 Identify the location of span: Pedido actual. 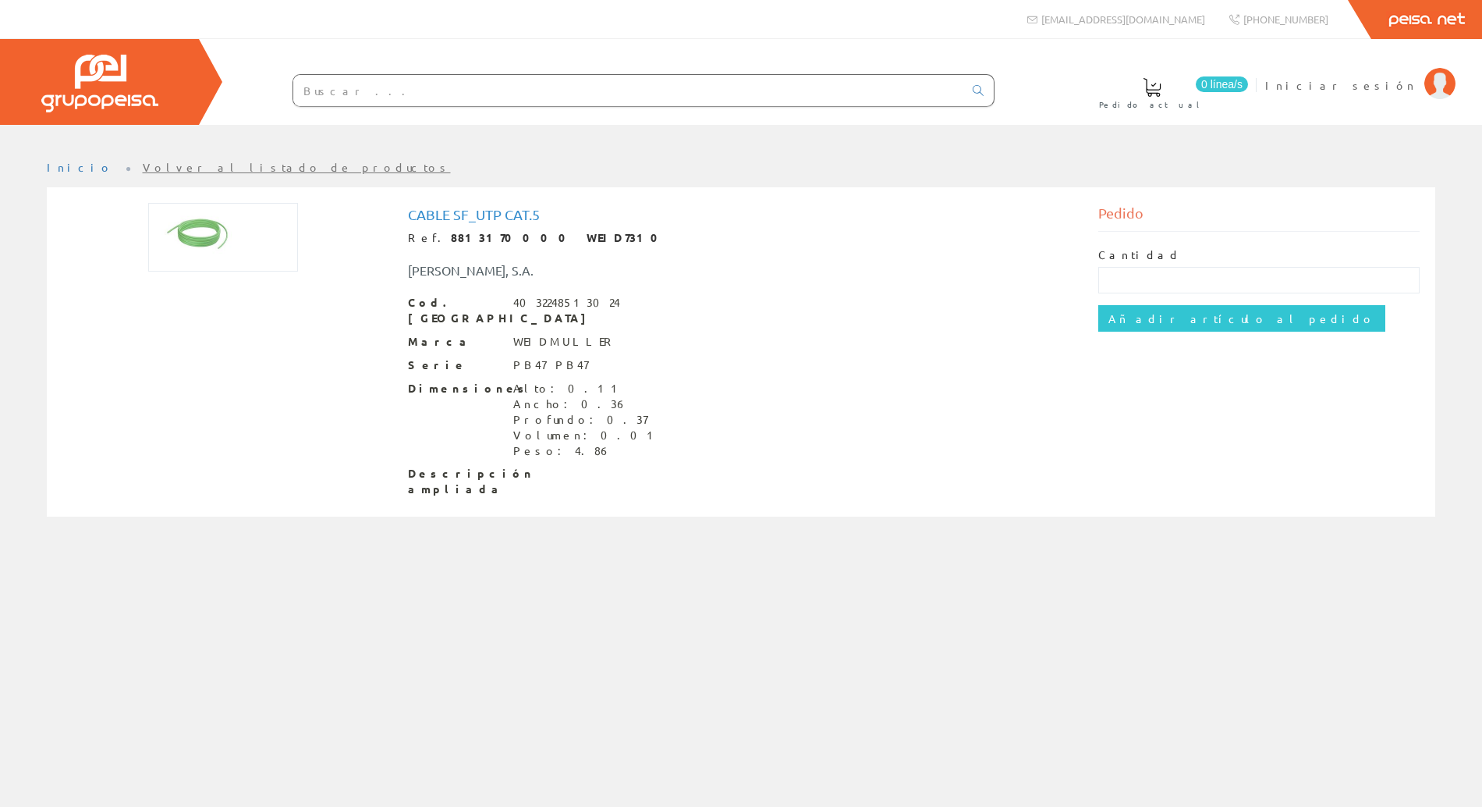
(1152, 105).